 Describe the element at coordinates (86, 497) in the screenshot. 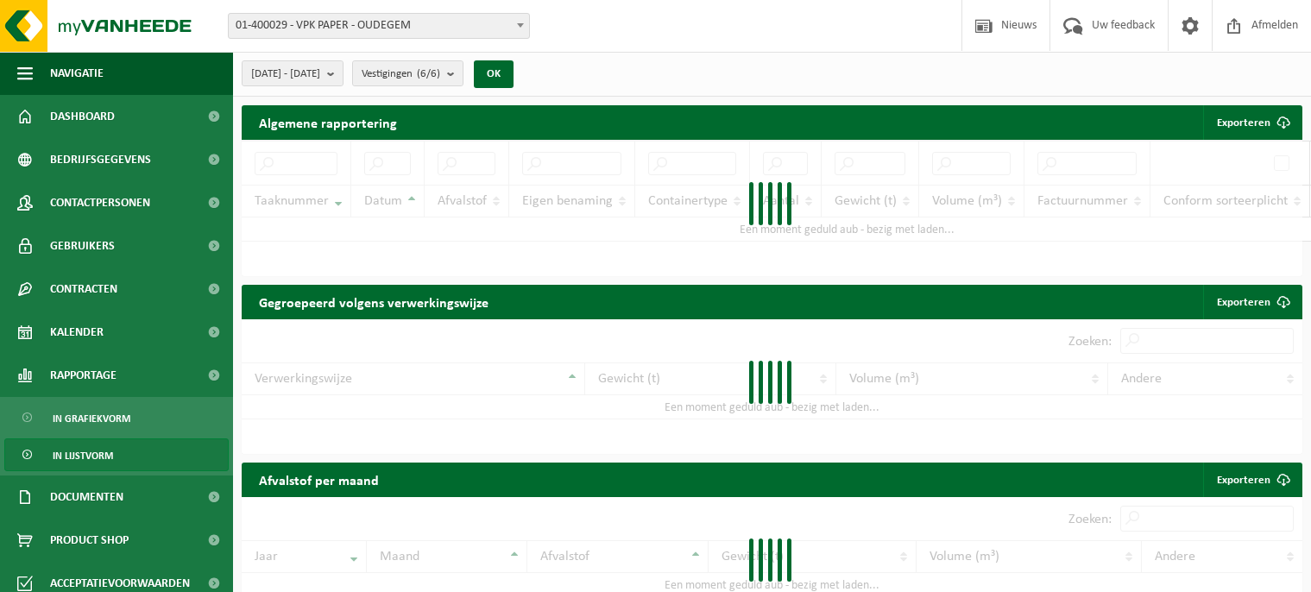

I see `span: Documenten` at that location.